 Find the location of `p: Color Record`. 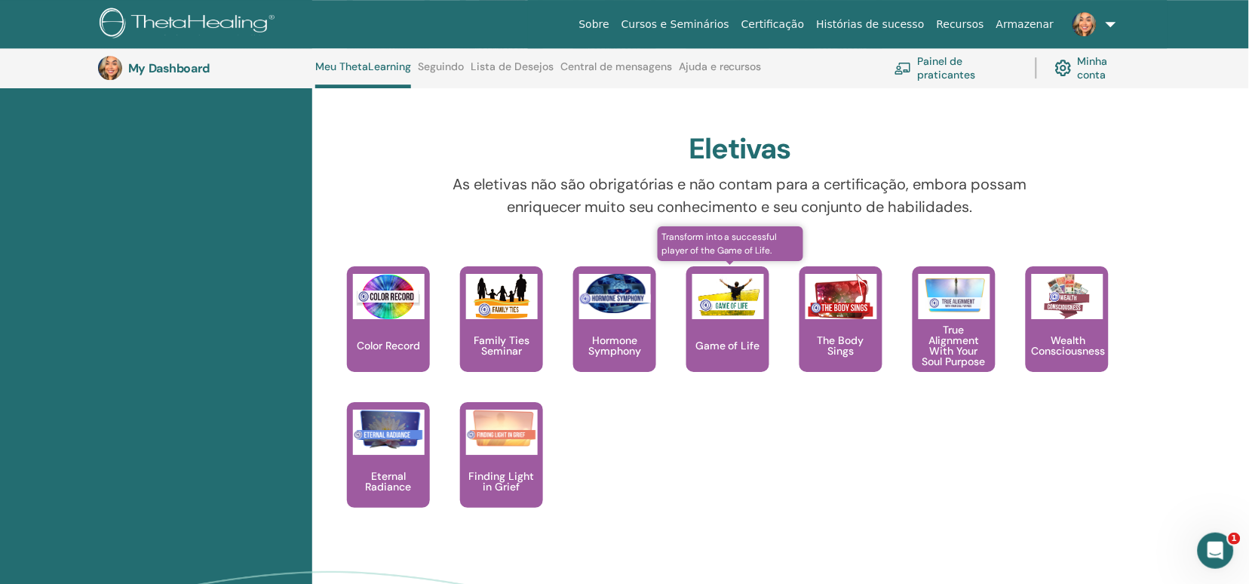

p: Color Record is located at coordinates (389, 346).